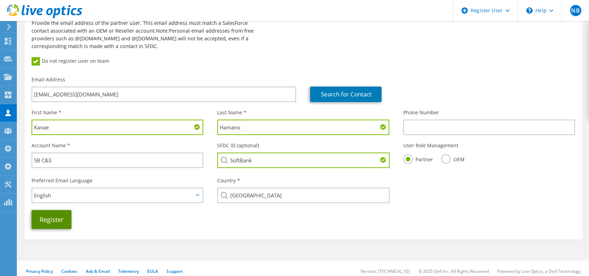  Describe the element at coordinates (431, 145) in the screenshot. I see `label: User Role Management` at that location.